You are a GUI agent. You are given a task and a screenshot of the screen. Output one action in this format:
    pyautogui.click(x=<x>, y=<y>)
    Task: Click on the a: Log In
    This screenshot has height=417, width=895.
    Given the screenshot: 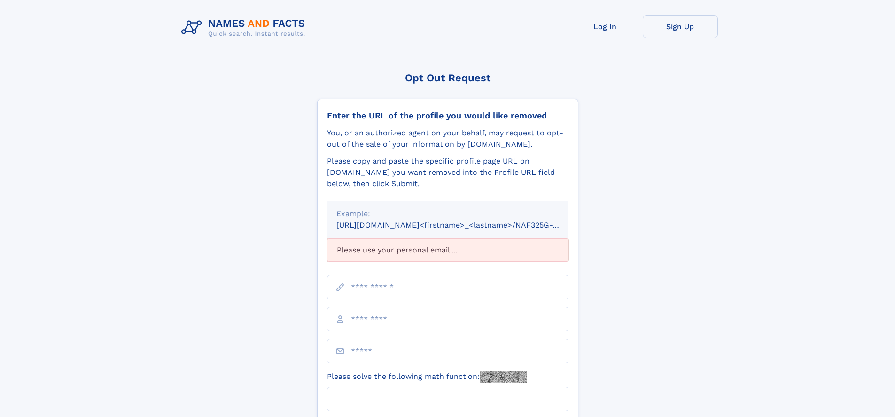 What is the action you would take?
    pyautogui.click(x=605, y=26)
    